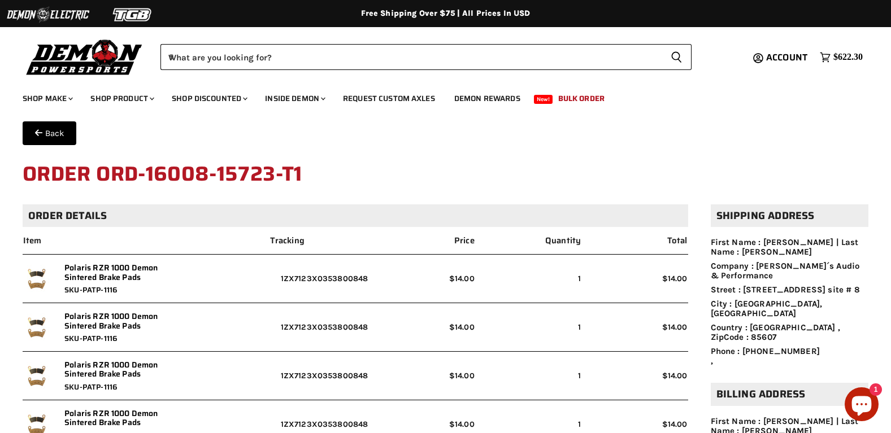 Image resolution: width=891 pixels, height=433 pixels. Describe the element at coordinates (789, 394) in the screenshot. I see `h2: Billing address` at that location.